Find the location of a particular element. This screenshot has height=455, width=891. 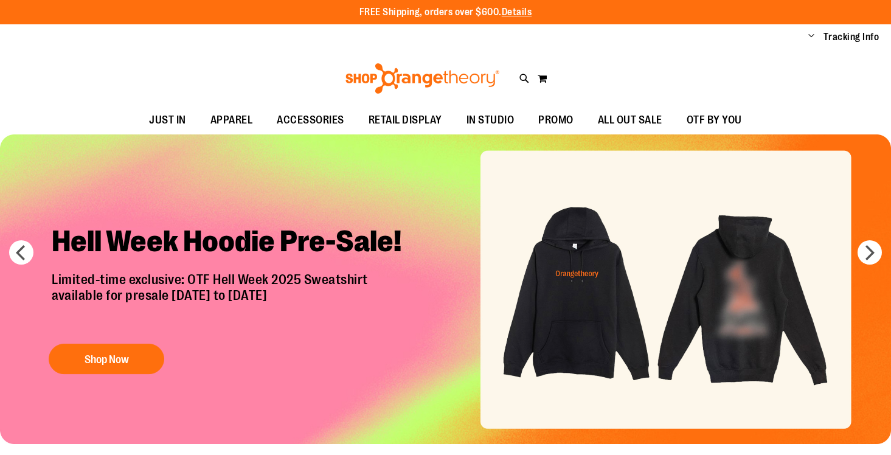

a: Details is located at coordinates (517, 12).